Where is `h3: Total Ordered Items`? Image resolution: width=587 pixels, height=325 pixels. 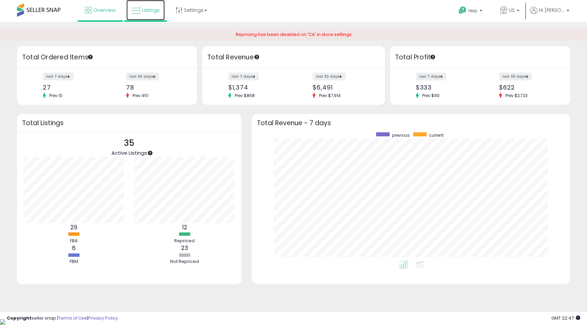 h3: Total Ordered Items is located at coordinates (107, 57).